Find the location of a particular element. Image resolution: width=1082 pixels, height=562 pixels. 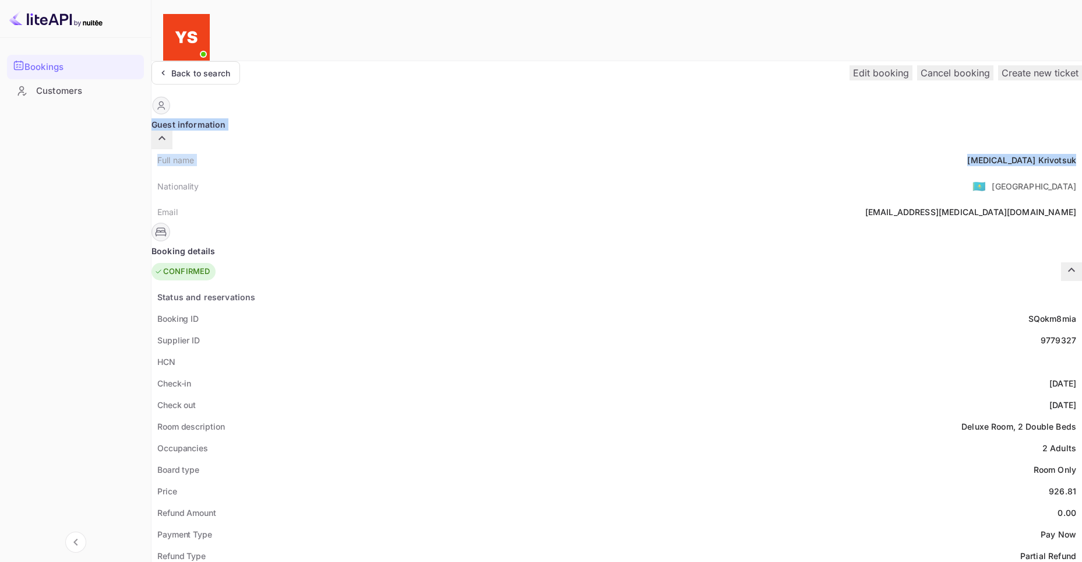

div: 9779327 is located at coordinates (1058, 340).